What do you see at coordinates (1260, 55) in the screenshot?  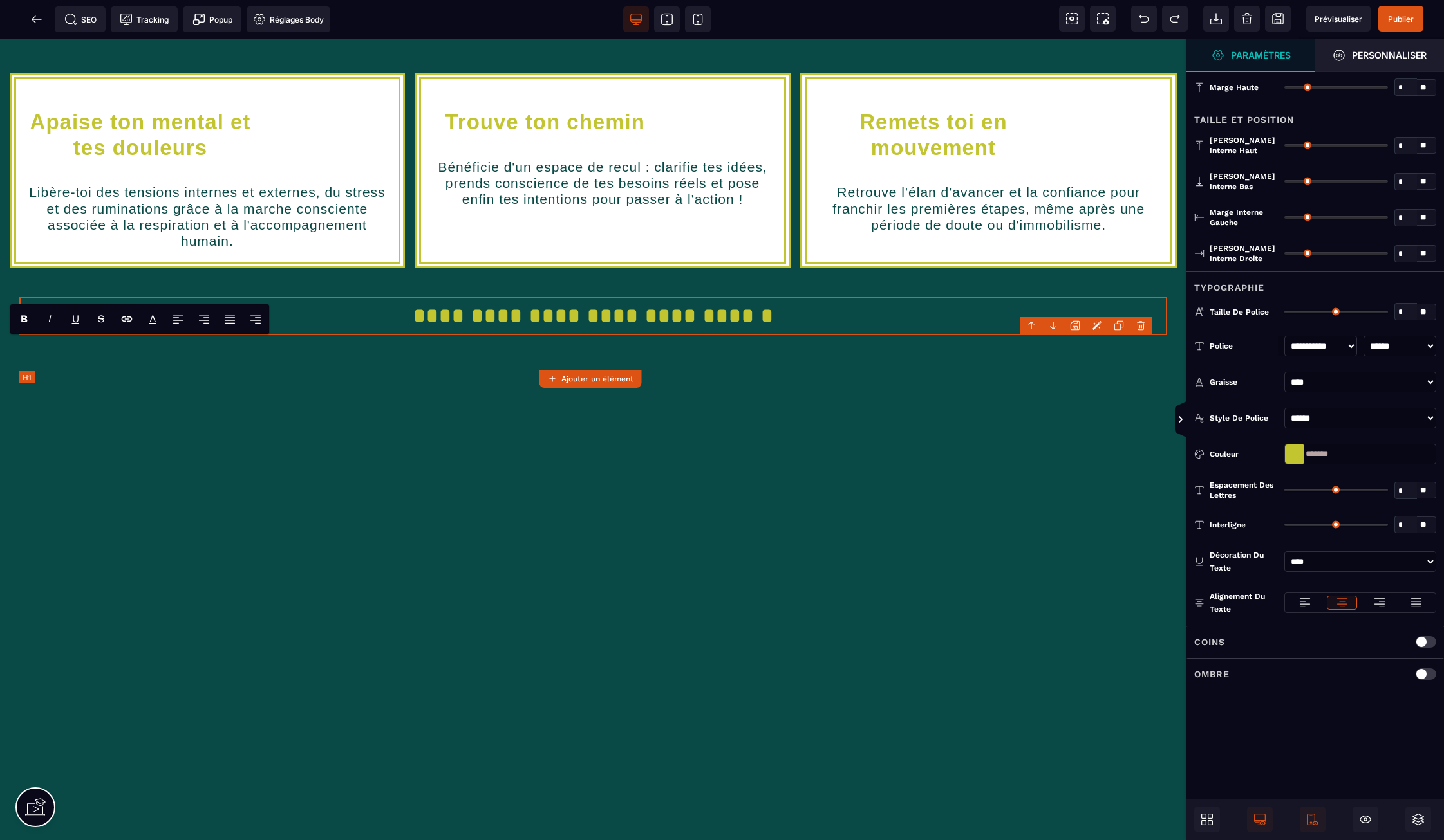 I see `strong: Paramètres` at bounding box center [1260, 55].